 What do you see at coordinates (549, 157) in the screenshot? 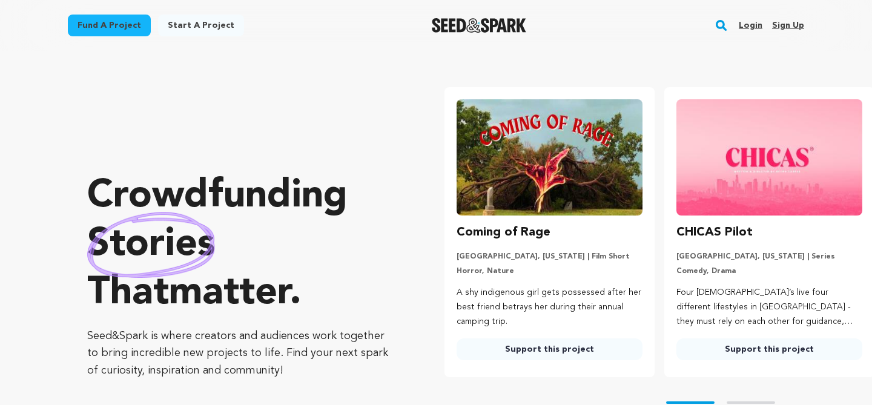
I see `img: Coming of Rage image` at bounding box center [549, 157].